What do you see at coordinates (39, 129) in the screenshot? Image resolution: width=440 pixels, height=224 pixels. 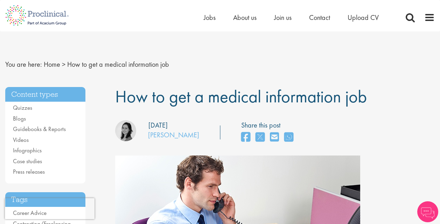 I see `a: Guidebooks & Reports` at bounding box center [39, 129].